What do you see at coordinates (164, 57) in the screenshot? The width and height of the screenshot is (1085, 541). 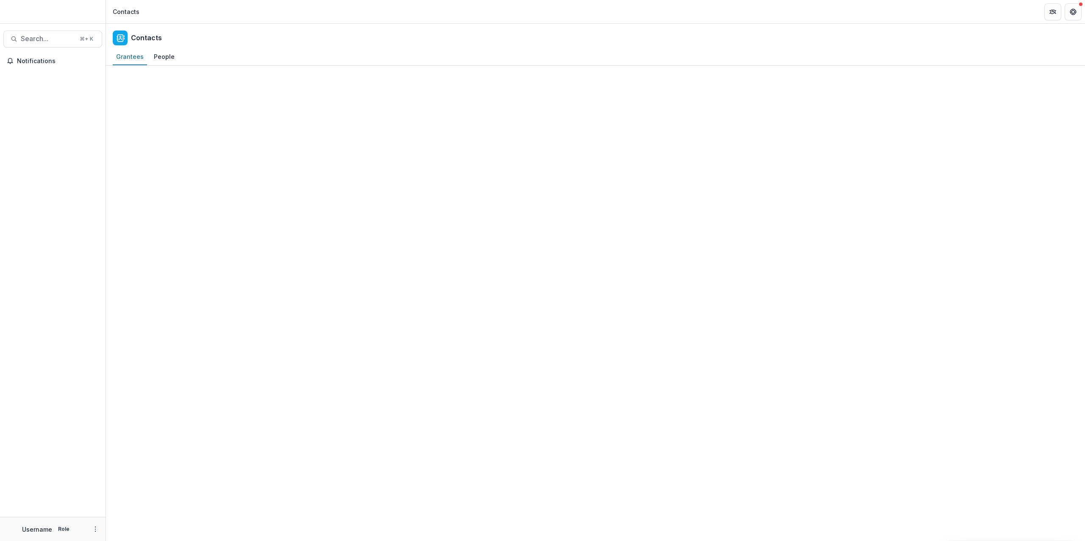 I see `a: People` at bounding box center [164, 57].